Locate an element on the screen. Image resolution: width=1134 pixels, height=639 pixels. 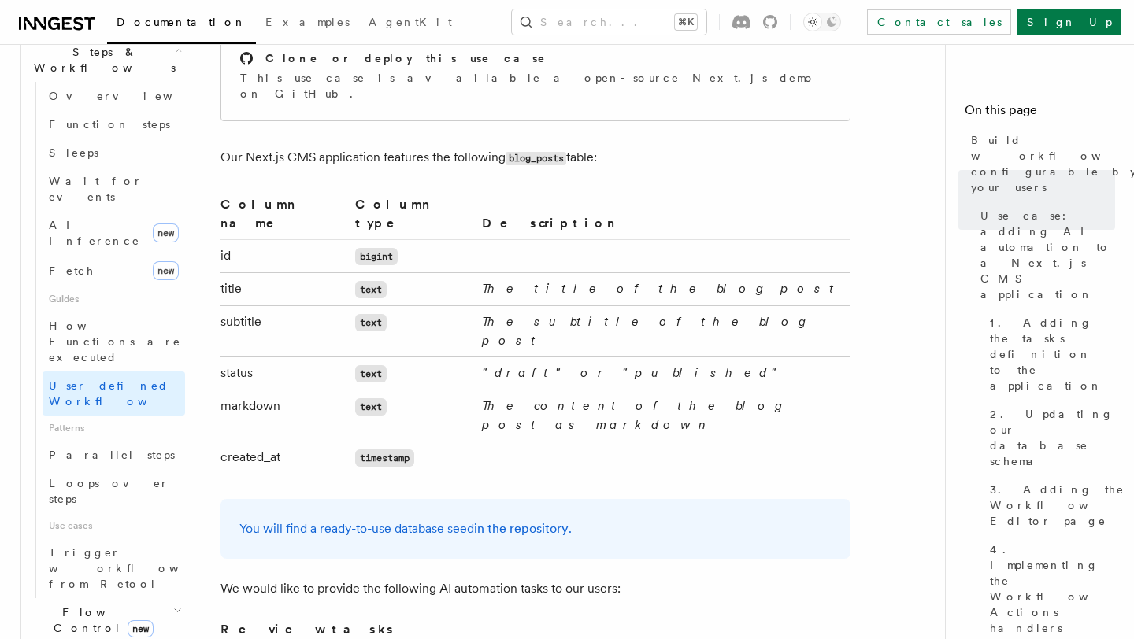
h4: On this page is located at coordinates (1039, 113).